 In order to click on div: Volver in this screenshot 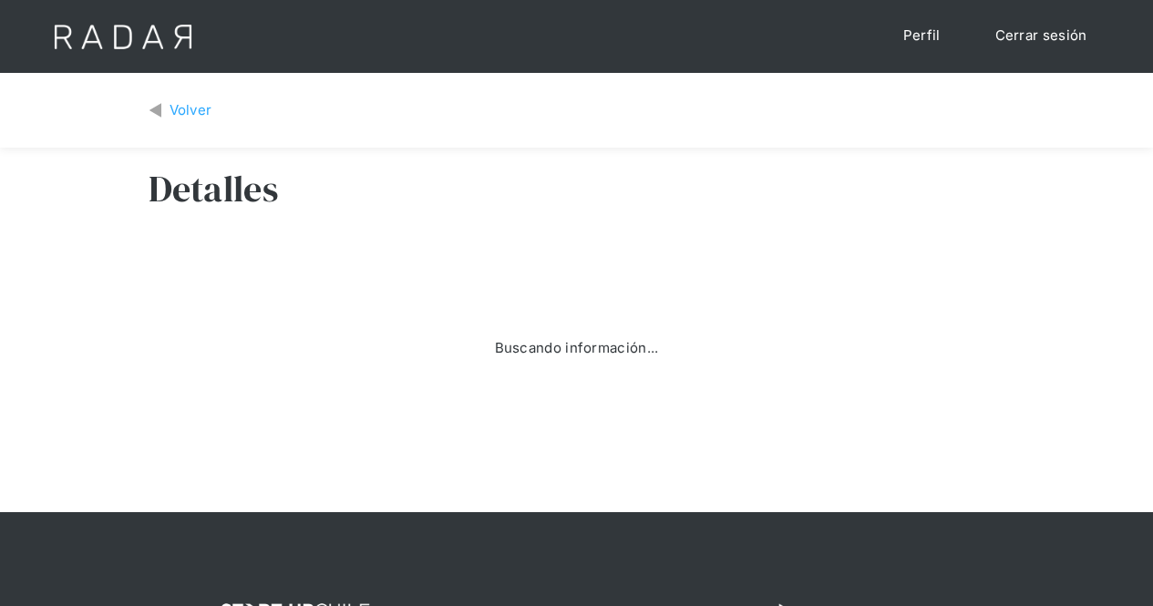, I will do `click(191, 110)`.